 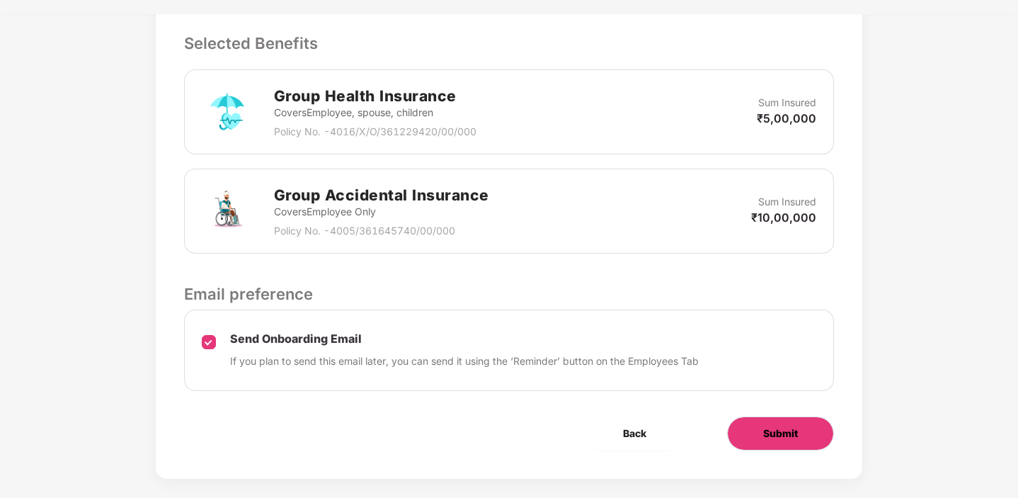 I want to click on h2: Group Health Insurance, so click(x=375, y=96).